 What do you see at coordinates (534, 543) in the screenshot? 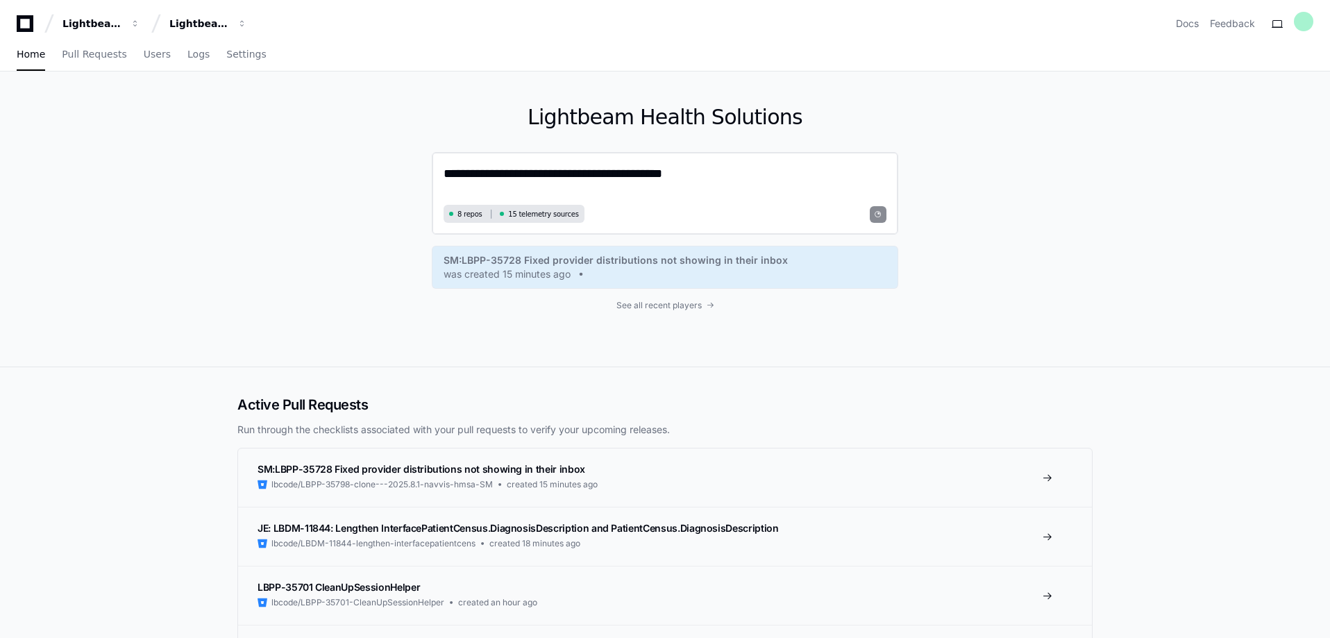
I see `span: created 18 minutes ago` at bounding box center [534, 543].